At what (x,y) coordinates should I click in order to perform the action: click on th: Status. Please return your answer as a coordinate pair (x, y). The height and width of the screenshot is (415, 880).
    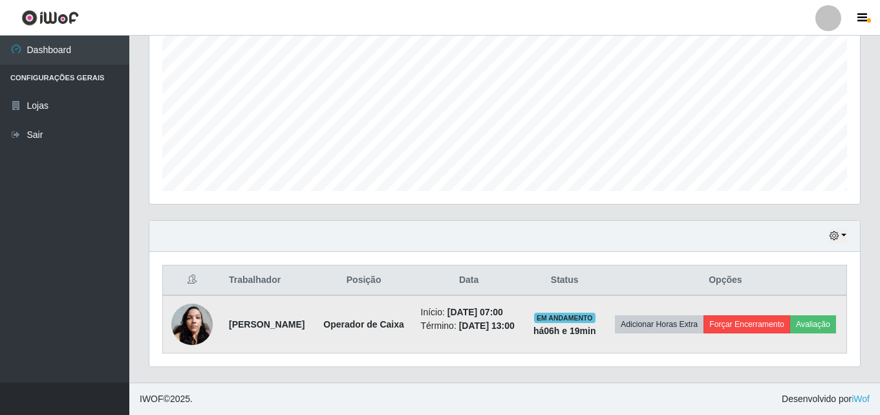
    Looking at the image, I should click on (565, 280).